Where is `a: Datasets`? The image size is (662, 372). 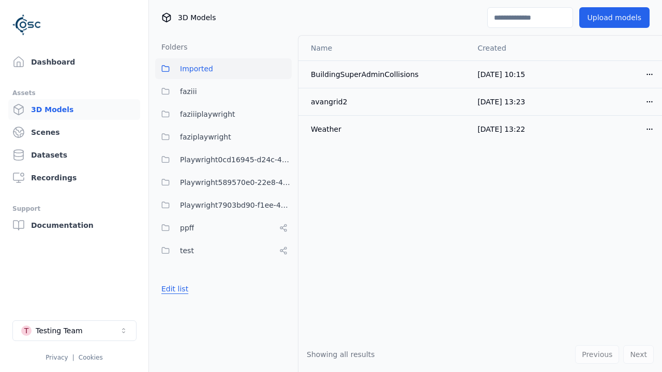
a: Datasets is located at coordinates (74, 155).